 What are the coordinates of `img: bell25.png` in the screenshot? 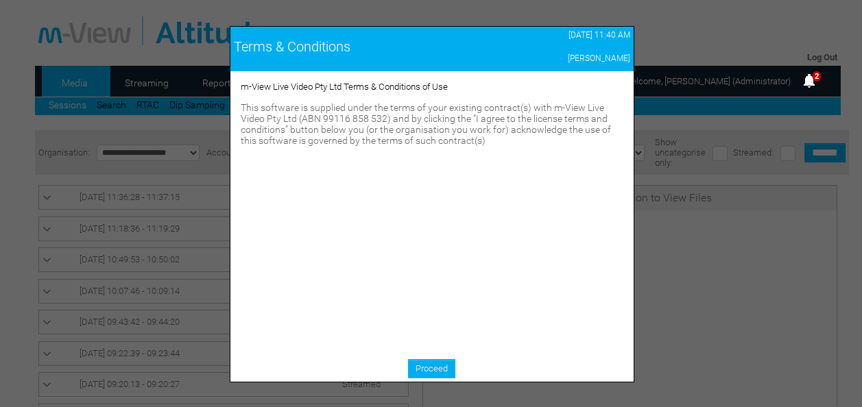 It's located at (809, 81).